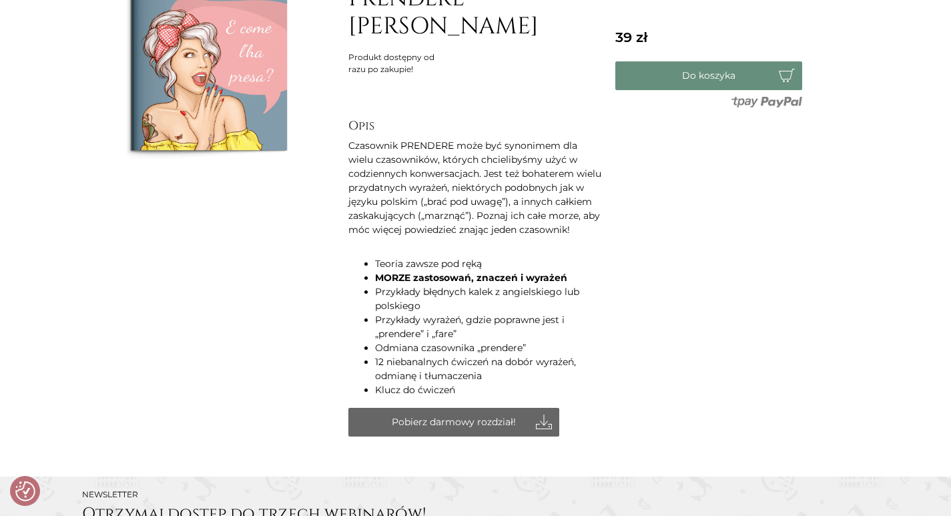 Image resolution: width=951 pixels, height=516 pixels. Describe the element at coordinates (415, 390) in the screenshot. I see `span: Klucz do ćwiczeń` at that location.